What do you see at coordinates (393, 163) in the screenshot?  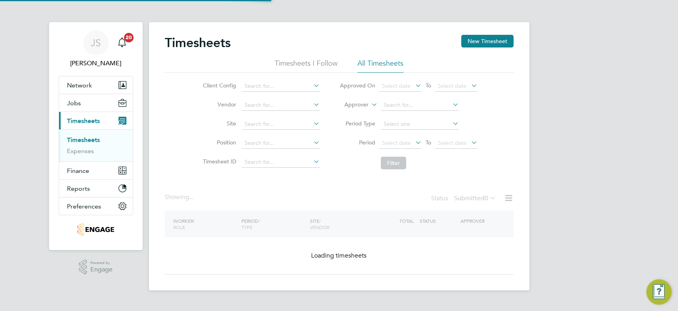 I see `button: Filter` at bounding box center [393, 163].